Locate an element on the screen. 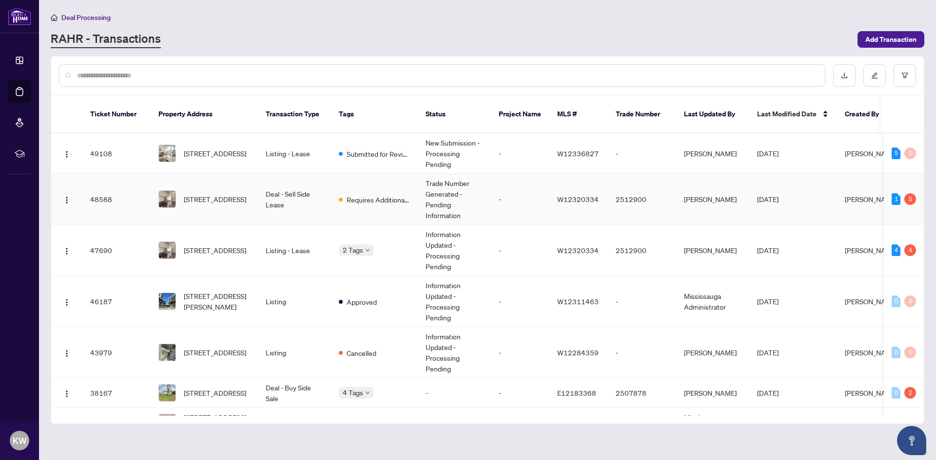 The width and height of the screenshot is (936, 460). td: 46187 is located at coordinates (116, 302).